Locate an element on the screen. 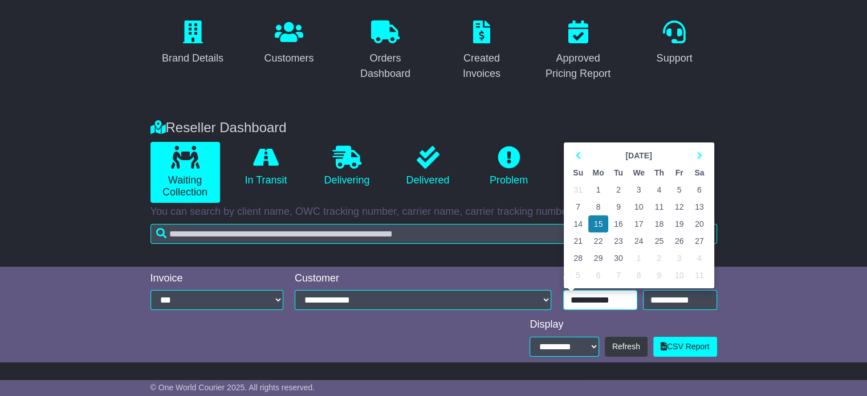 The width and height of the screenshot is (867, 396). a: Delivering is located at coordinates (347, 166).